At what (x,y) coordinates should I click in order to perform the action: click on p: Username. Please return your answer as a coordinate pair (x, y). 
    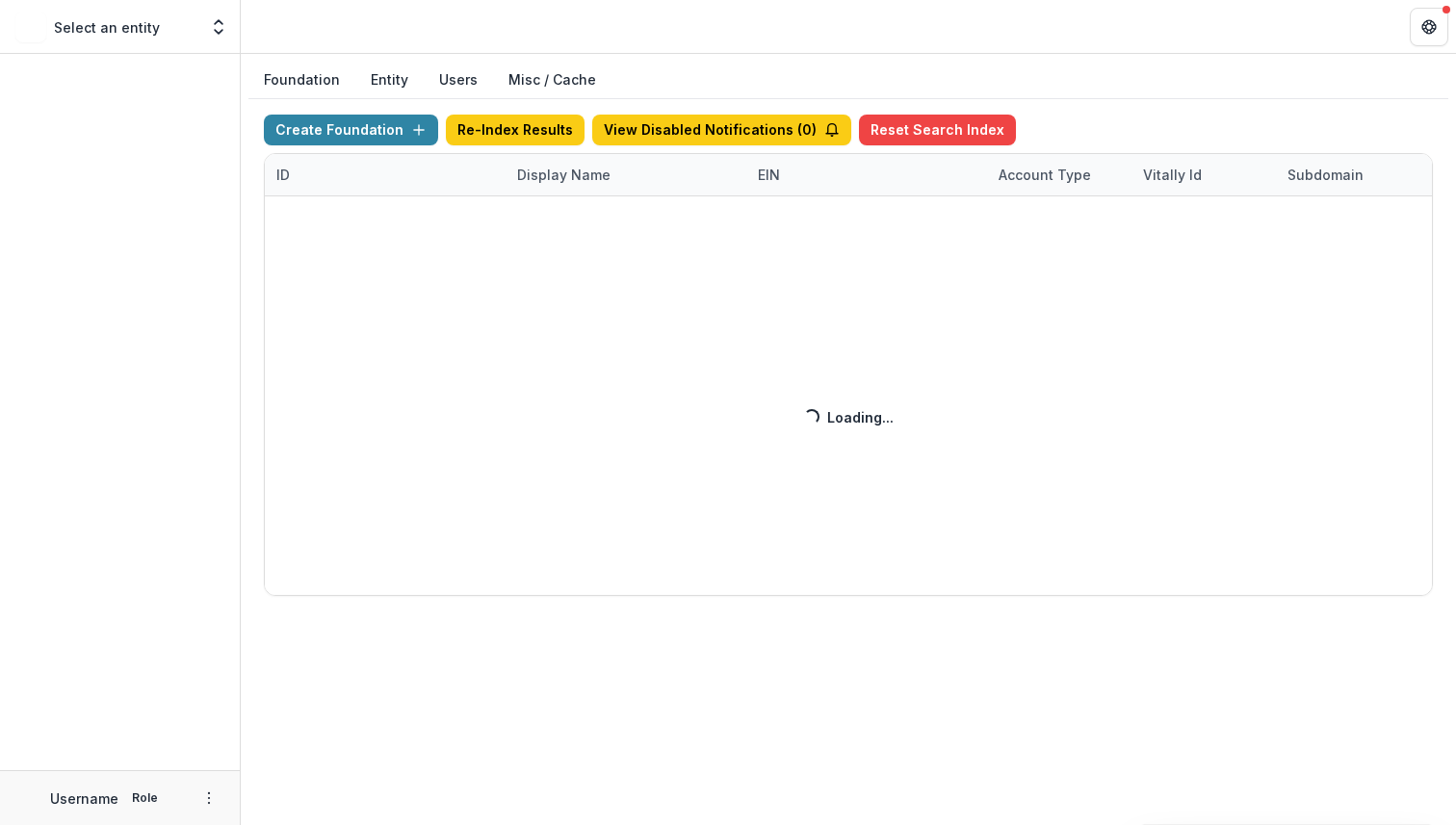
    Looking at the image, I should click on (84, 798).